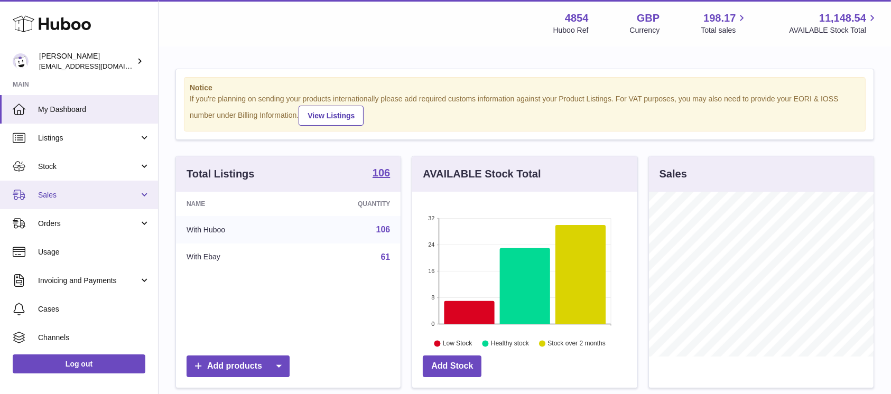  What do you see at coordinates (88, 281) in the screenshot?
I see `span: Invoicing and Payments` at bounding box center [88, 281].